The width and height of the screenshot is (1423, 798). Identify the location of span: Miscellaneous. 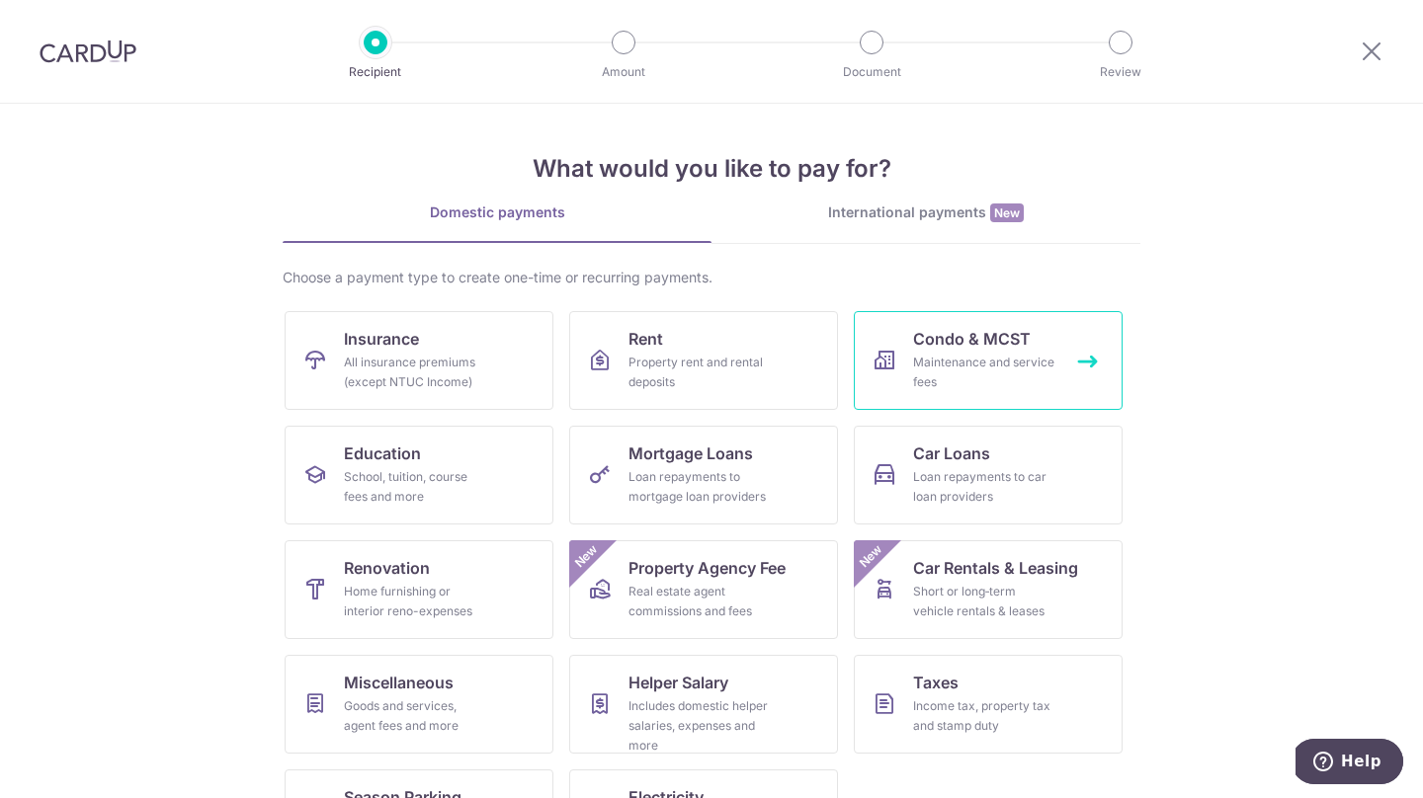
(398, 683).